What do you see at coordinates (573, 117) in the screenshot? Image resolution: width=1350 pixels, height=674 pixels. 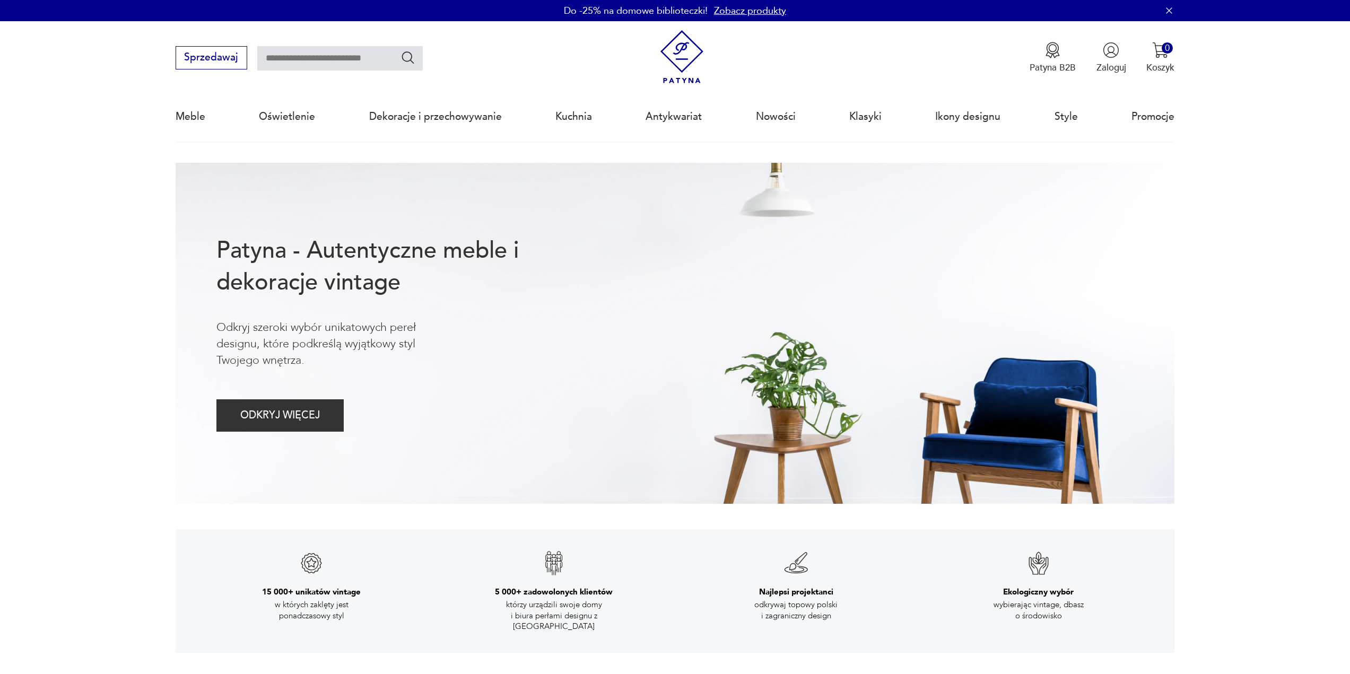 I see `a: Kuchnia` at bounding box center [573, 117].